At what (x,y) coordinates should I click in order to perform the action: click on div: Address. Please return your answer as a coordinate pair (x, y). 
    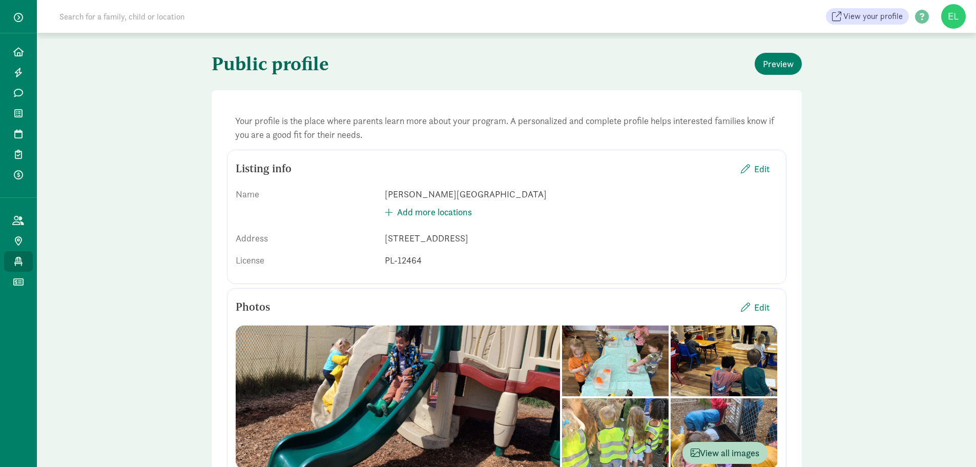
    Looking at the image, I should click on (306, 238).